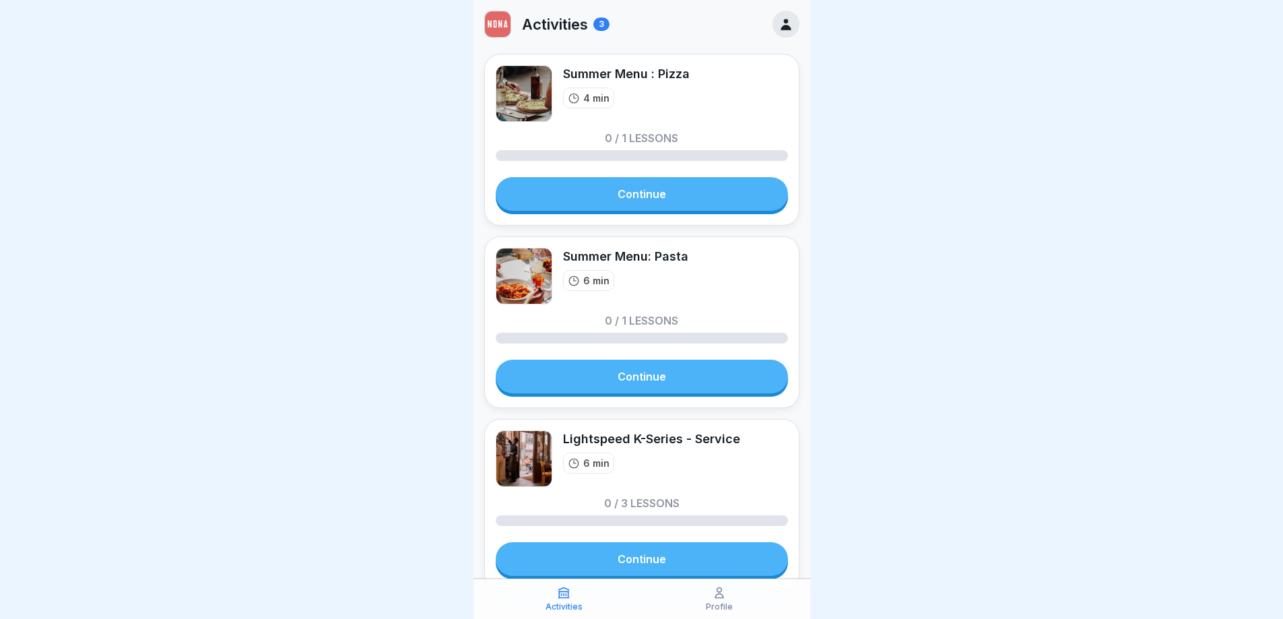 This screenshot has width=1283, height=619. Describe the element at coordinates (651, 438) in the screenshot. I see `div: Lightspeed K-Series - Service` at that location.